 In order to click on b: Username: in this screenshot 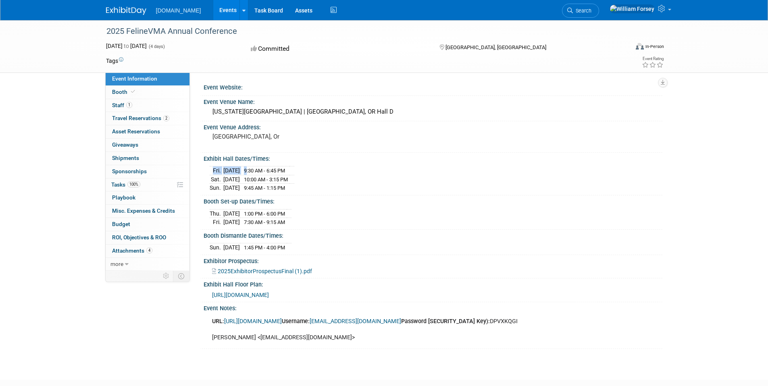, I will do `click(296, 321)`.